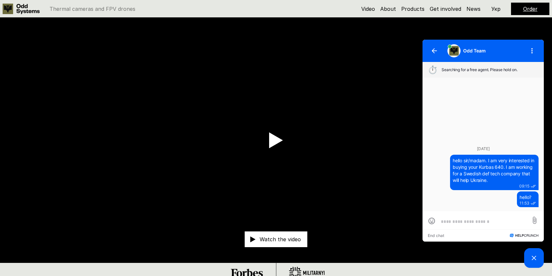 This screenshot has width=552, height=276. Describe the element at coordinates (280, 240) in the screenshot. I see `p: Watch the video` at that location.